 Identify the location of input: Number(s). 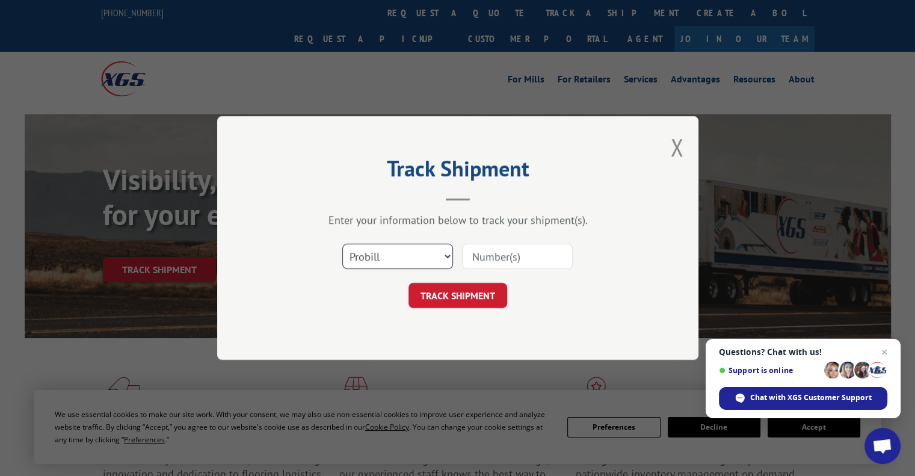
(518, 256).